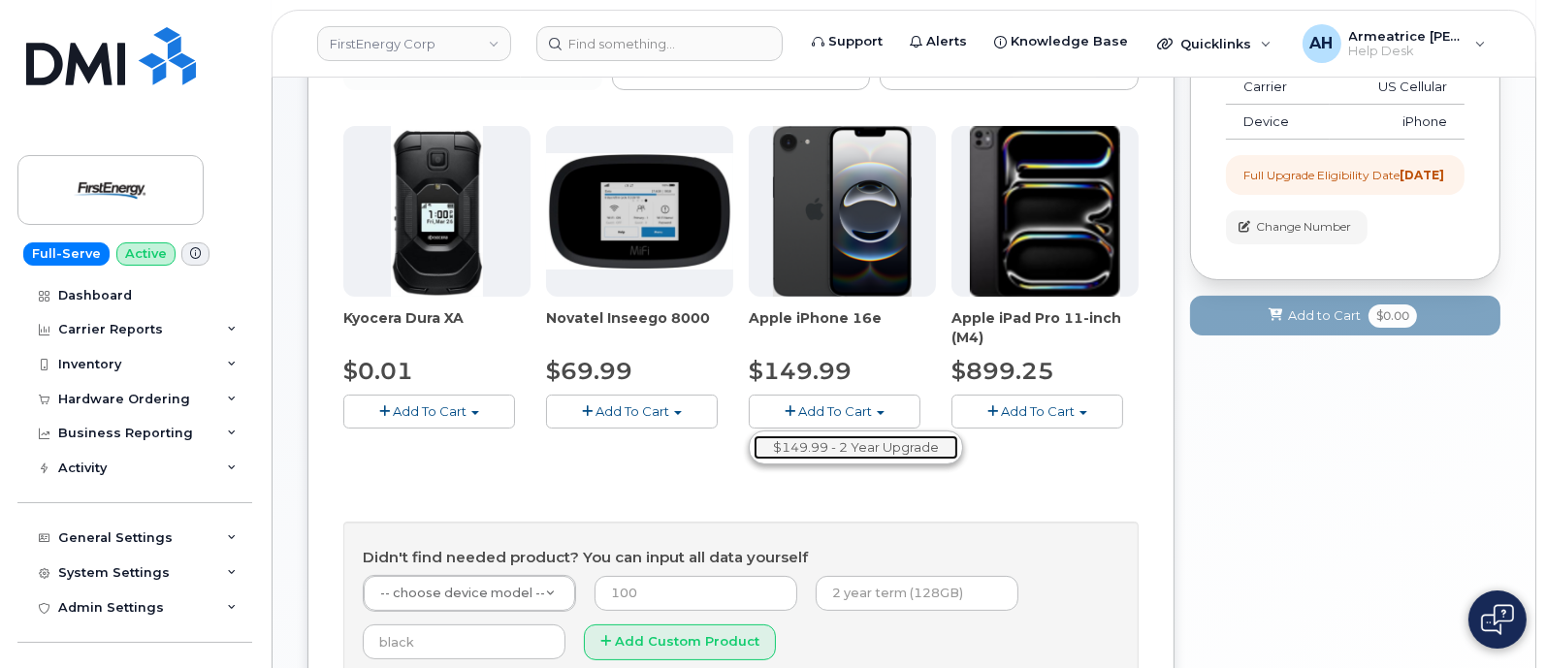  What do you see at coordinates (1394, 44) in the screenshot?
I see `div: Armeatrice Hargro` at bounding box center [1394, 44].